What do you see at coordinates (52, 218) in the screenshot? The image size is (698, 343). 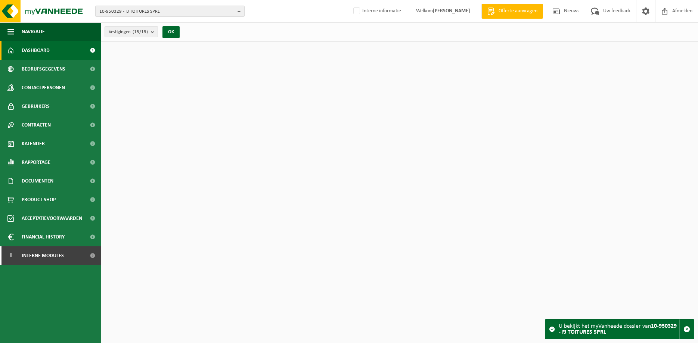 I see `span: Acceptatievoorwaarden` at bounding box center [52, 218].